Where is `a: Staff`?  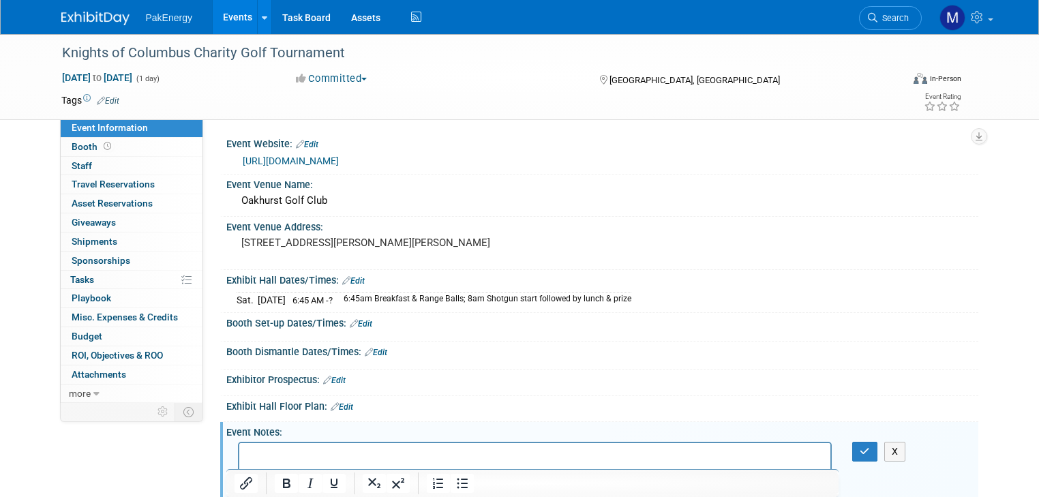
a: Staff is located at coordinates (132, 166).